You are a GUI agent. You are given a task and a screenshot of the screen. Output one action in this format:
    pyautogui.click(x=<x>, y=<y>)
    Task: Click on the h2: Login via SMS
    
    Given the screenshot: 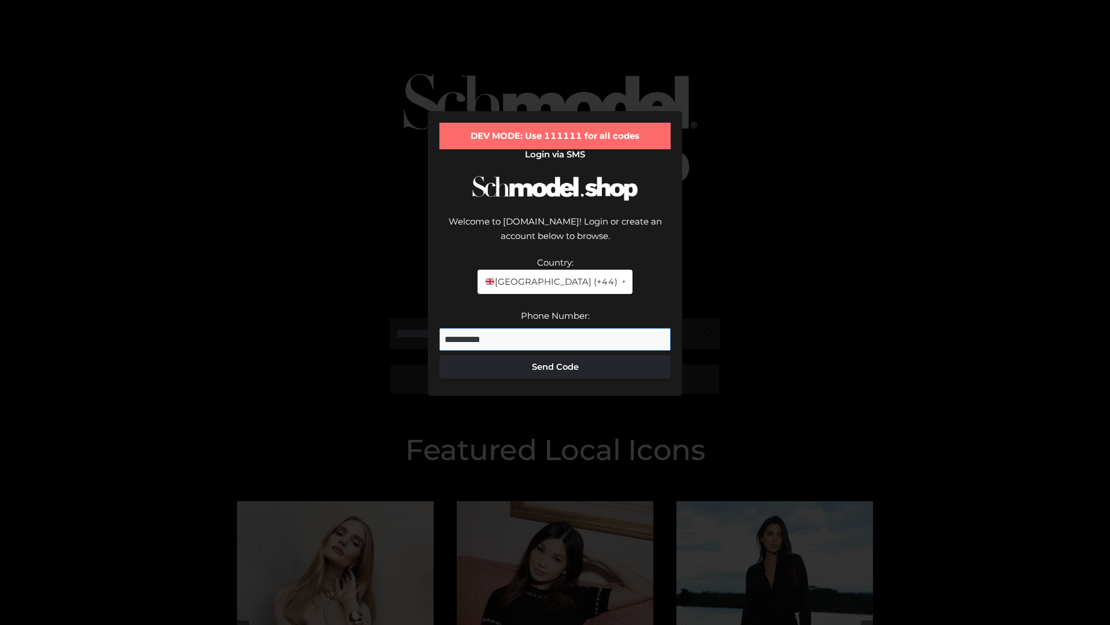 What is the action you would take?
    pyautogui.click(x=555, y=154)
    